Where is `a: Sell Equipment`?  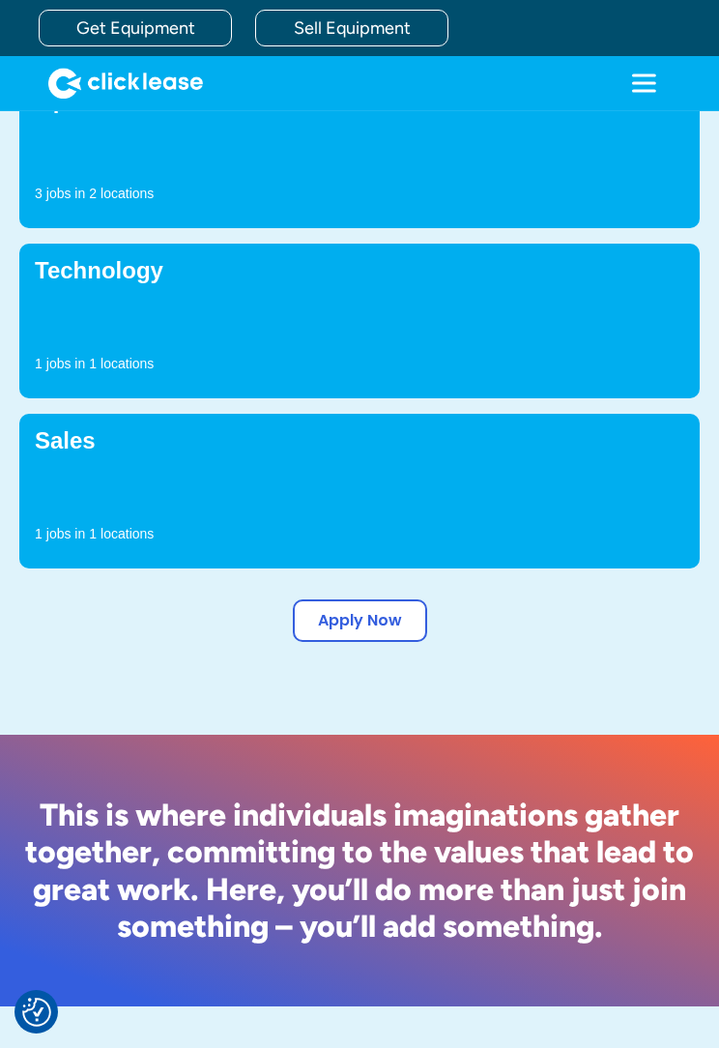
a: Sell Equipment is located at coordinates (352, 28).